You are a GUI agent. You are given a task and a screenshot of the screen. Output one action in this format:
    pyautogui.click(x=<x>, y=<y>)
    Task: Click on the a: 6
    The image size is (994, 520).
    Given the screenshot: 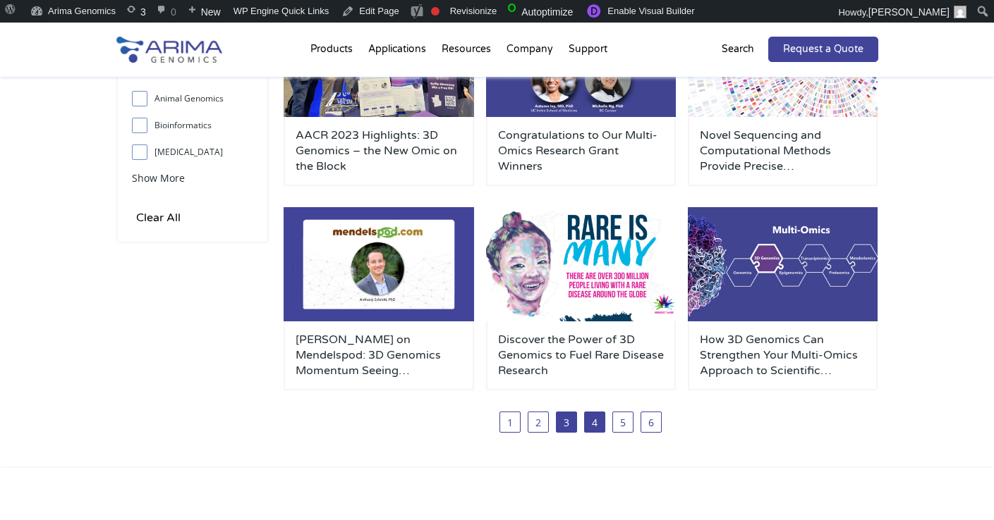 What is the action you would take?
    pyautogui.click(x=651, y=422)
    